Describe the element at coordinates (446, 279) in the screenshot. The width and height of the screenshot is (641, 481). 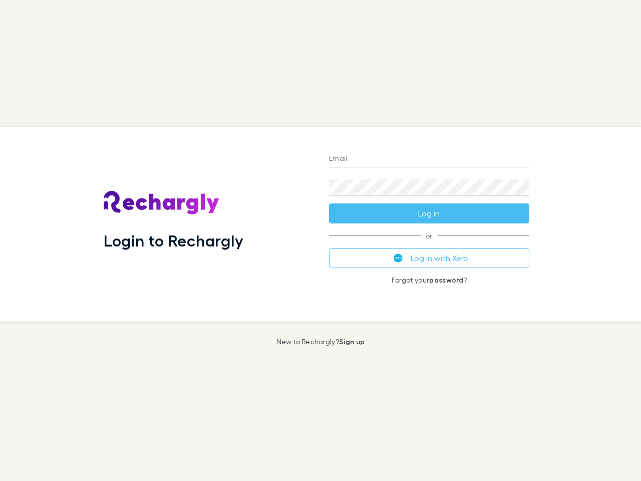
I see `a: password` at that location.